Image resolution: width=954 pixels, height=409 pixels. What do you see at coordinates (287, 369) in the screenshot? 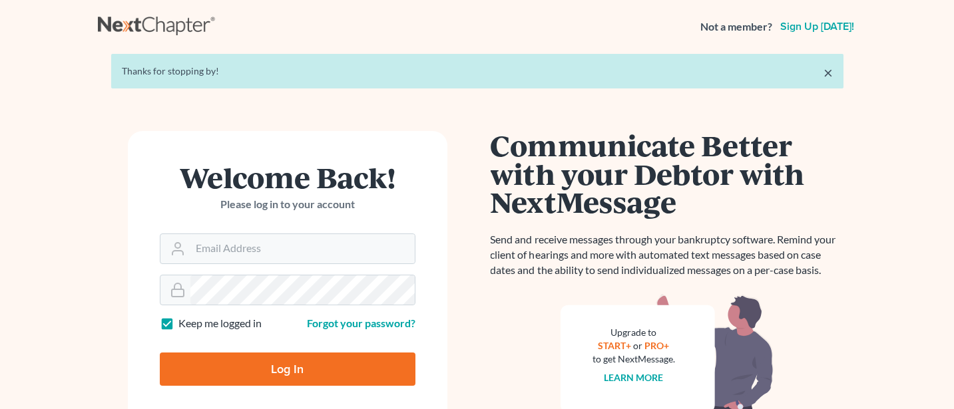
I see `input: Log In` at bounding box center [287, 369].